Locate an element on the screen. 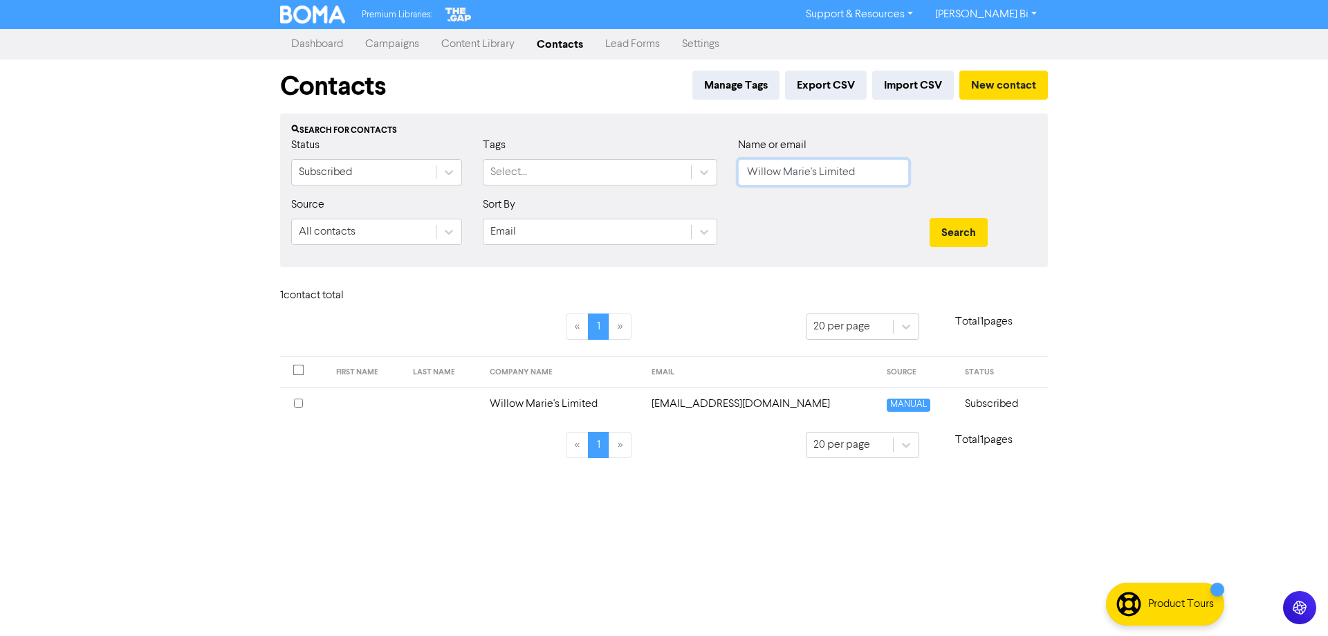  div: Select... is located at coordinates (508, 172).